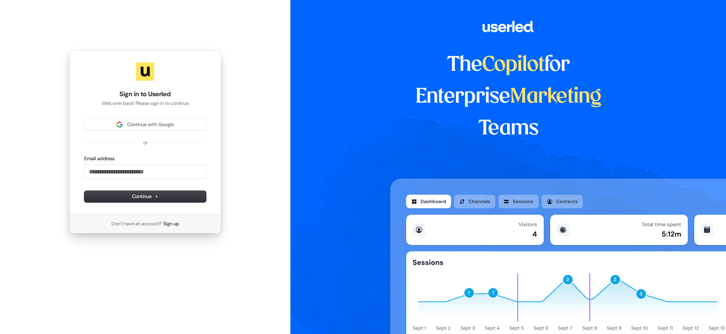 The height and width of the screenshot is (334, 726). Describe the element at coordinates (119, 124) in the screenshot. I see `img: Sign in with Google` at that location.